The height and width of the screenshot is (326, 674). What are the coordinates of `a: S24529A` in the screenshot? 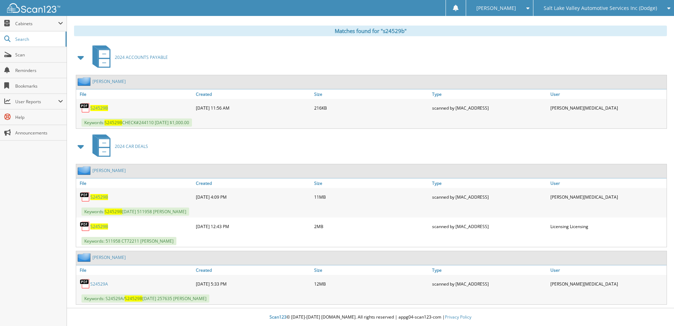 It's located at (99, 283).